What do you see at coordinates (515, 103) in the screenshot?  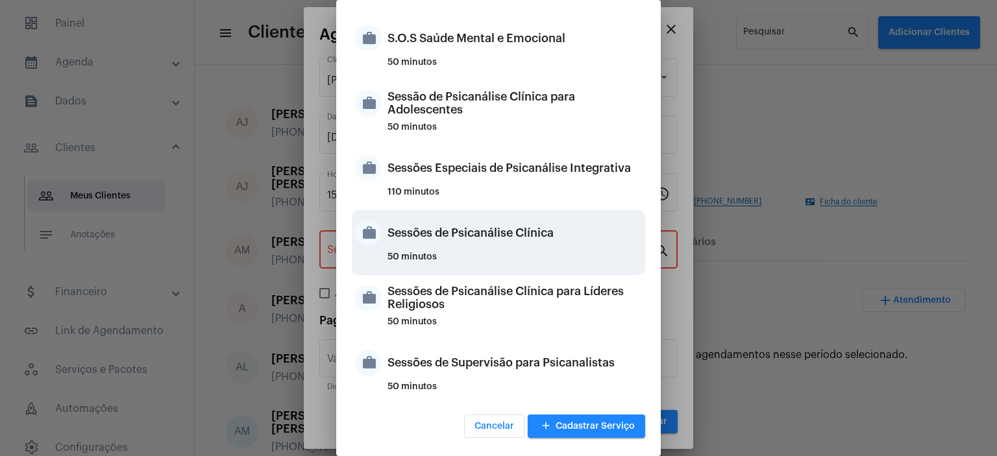 I see `div: Sessão de Psicanálise Clínica para Adolescentes` at bounding box center [515, 103].